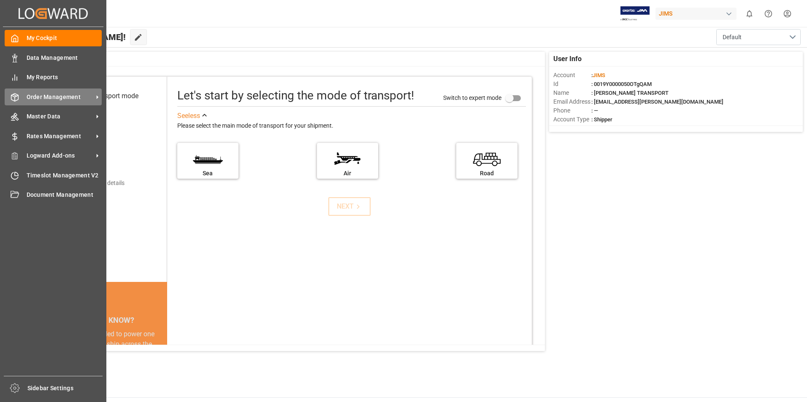 This screenshot has width=807, height=402. I want to click on span: Data Management, so click(64, 58).